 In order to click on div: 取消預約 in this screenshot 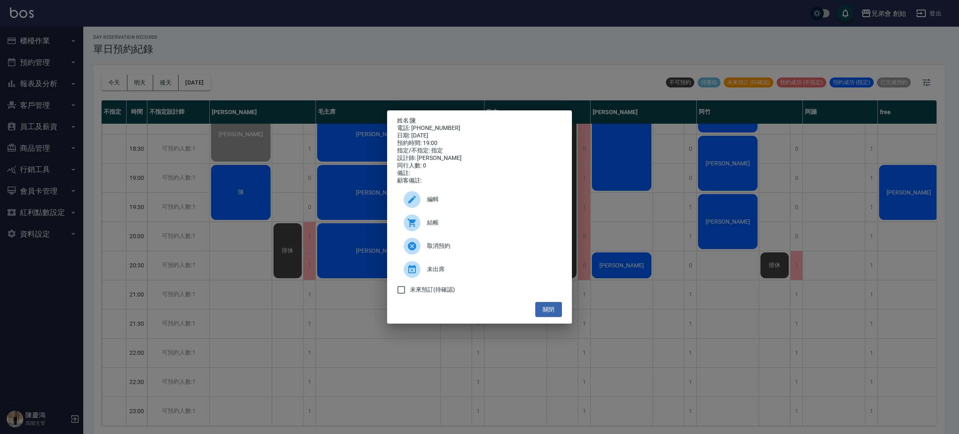, I will do `click(480, 246)`.